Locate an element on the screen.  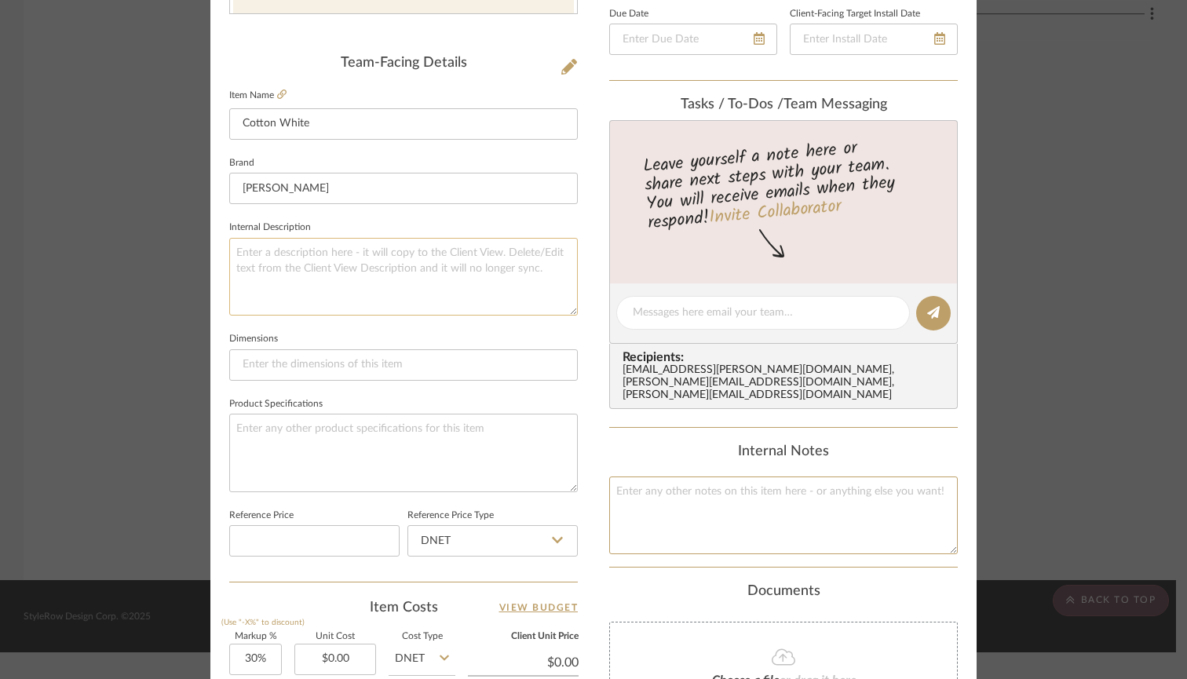
input: Enter the dimensions of this item is located at coordinates (403, 365).